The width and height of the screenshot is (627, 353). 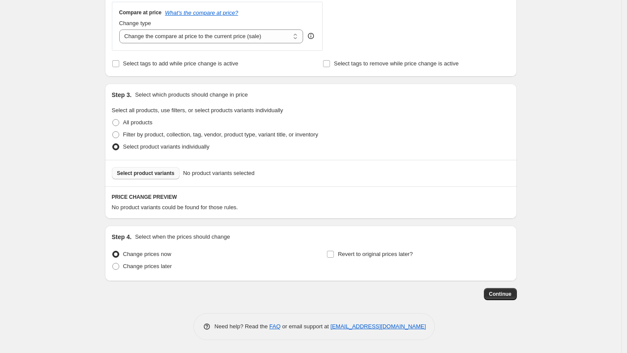 What do you see at coordinates (140, 13) in the screenshot?
I see `h3: Compare at price` at bounding box center [140, 13].